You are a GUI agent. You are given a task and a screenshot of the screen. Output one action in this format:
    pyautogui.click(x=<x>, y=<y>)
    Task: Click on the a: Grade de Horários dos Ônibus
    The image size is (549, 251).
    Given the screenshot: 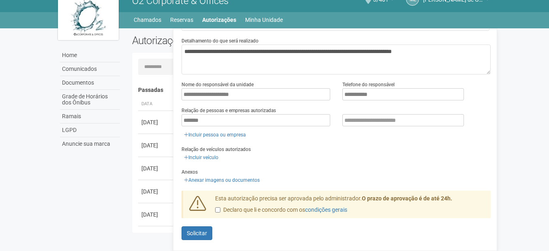 What is the action you would take?
    pyautogui.click(x=90, y=100)
    